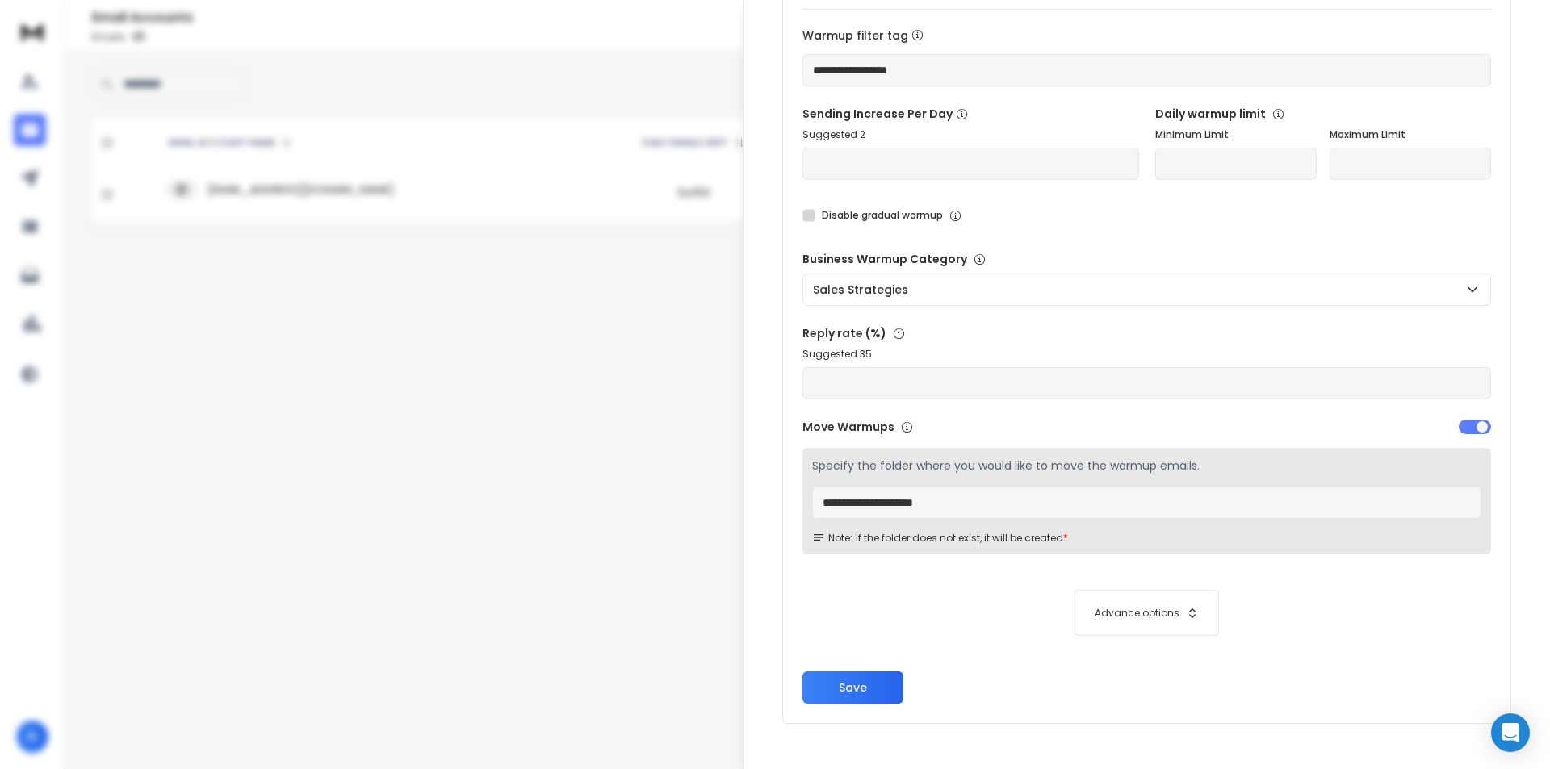 The height and width of the screenshot is (769, 1550). What do you see at coordinates (959, 538) in the screenshot?
I see `p: If the folder does not exist, it will be created` at bounding box center [959, 538].